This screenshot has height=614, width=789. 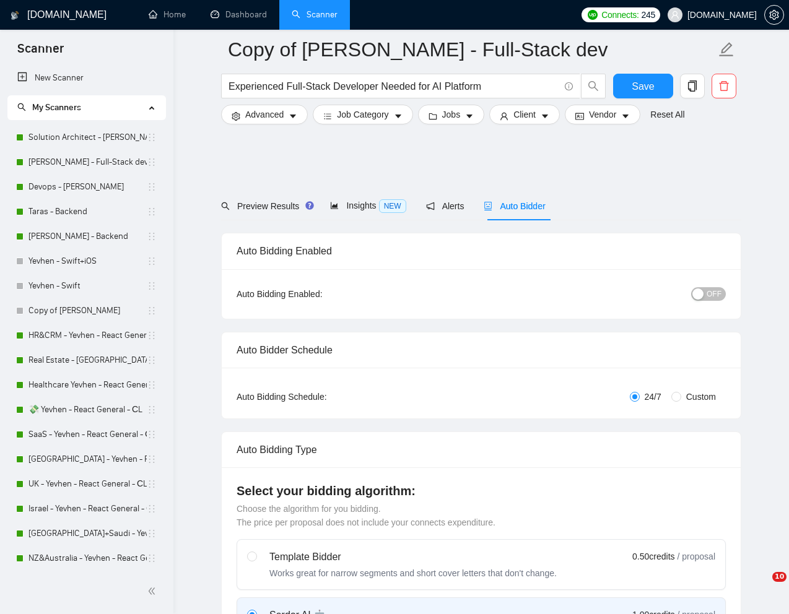 What do you see at coordinates (724, 86) in the screenshot?
I see `span: delete` at bounding box center [724, 86].